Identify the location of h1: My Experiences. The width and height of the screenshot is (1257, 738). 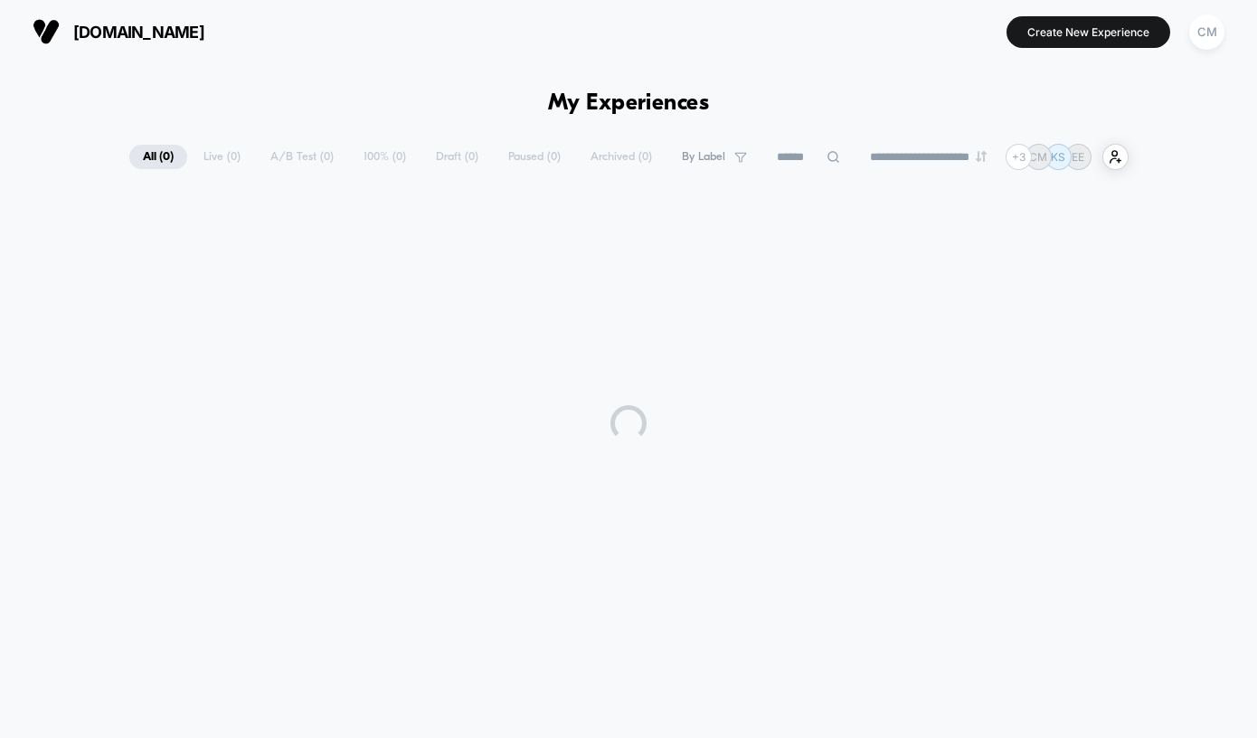
(629, 103).